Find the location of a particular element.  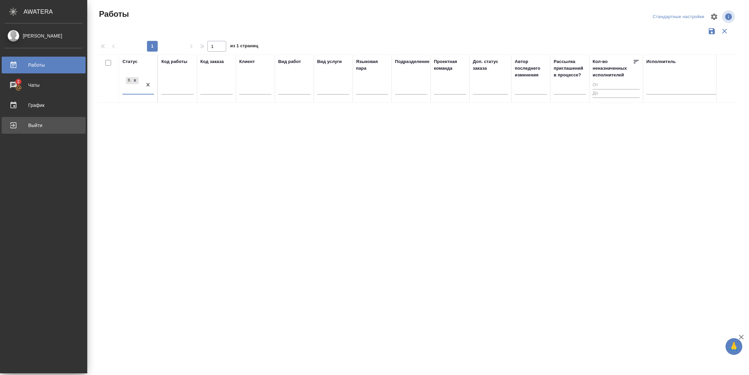

div: Языковая пара is located at coordinates (372, 65).